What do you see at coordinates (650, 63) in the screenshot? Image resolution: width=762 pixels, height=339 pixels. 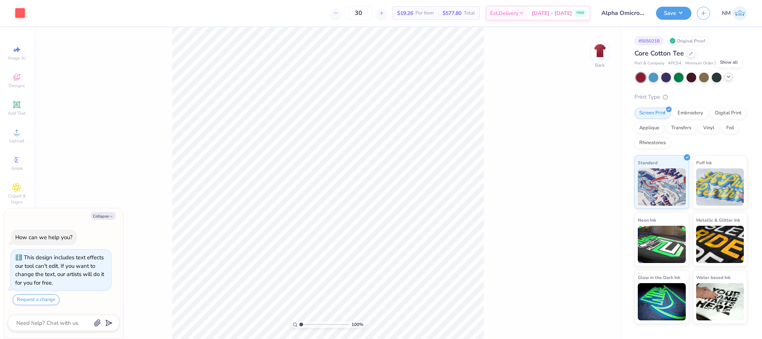 I see `span: Port & Company` at bounding box center [650, 63].